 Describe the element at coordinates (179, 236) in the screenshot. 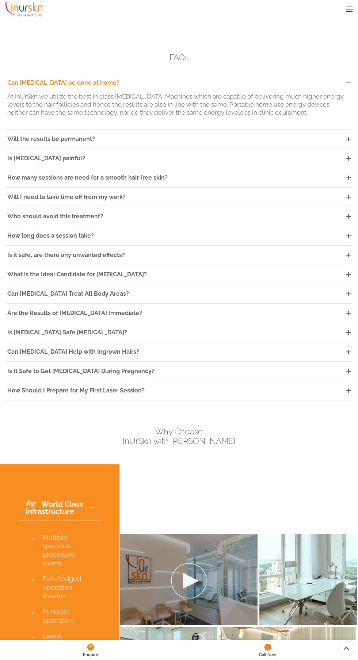

I see `a: How long does a session take?` at that location.